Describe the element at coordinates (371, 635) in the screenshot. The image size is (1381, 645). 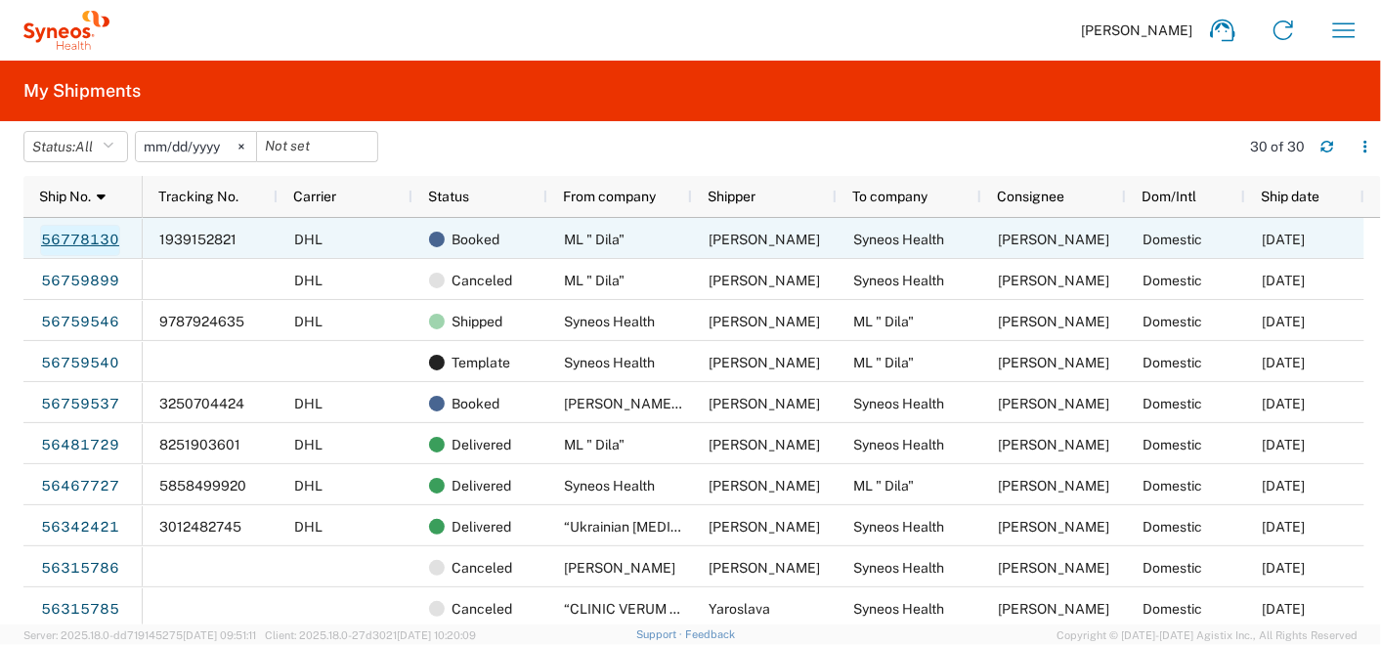
I see `span: Client: 2025.18.0-27d3021` at that location.